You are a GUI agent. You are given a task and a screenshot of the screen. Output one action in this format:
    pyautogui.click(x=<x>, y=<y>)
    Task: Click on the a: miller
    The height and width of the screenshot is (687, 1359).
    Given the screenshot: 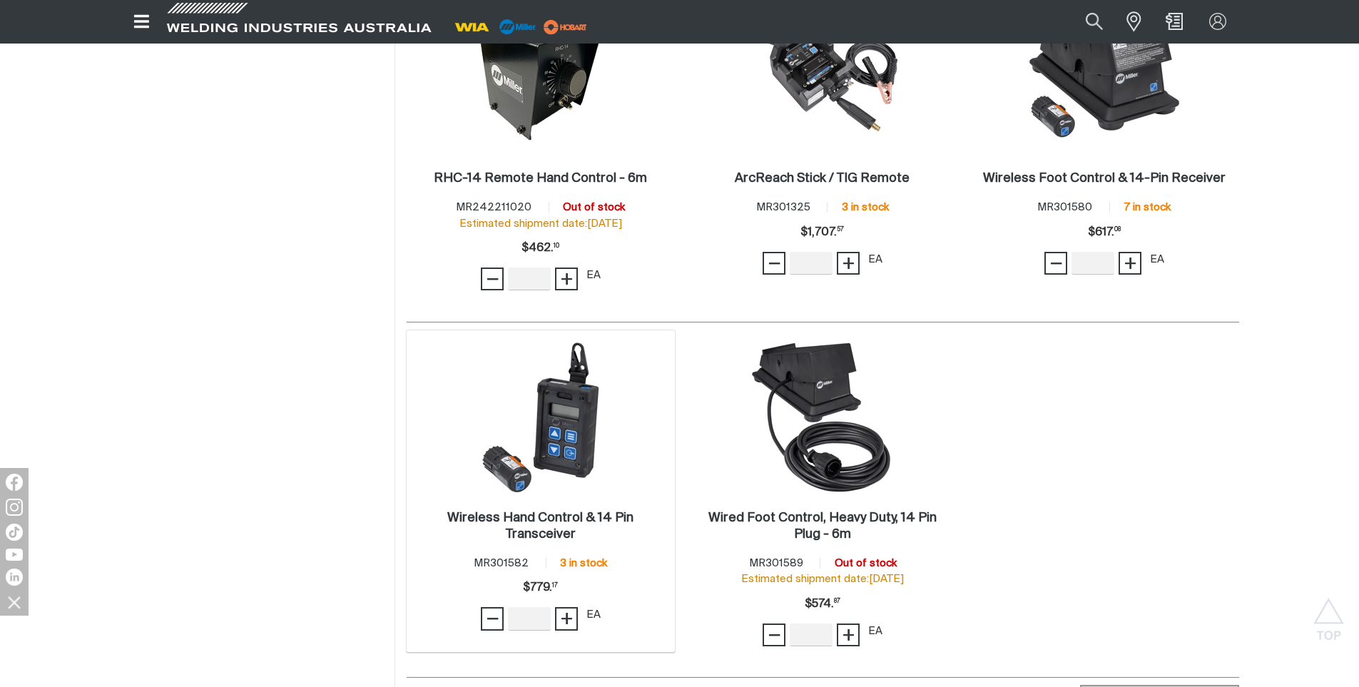 What is the action you would take?
    pyautogui.click(x=565, y=26)
    